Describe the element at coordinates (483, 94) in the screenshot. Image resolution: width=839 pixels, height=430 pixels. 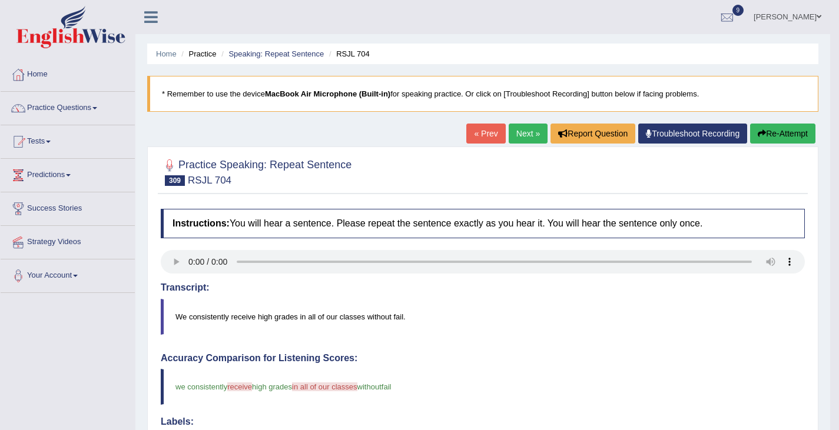
I see `blockquote: * Remember to use the device for speaking practice. Or click on [Troubleshoot Recording] button b...` at that location.